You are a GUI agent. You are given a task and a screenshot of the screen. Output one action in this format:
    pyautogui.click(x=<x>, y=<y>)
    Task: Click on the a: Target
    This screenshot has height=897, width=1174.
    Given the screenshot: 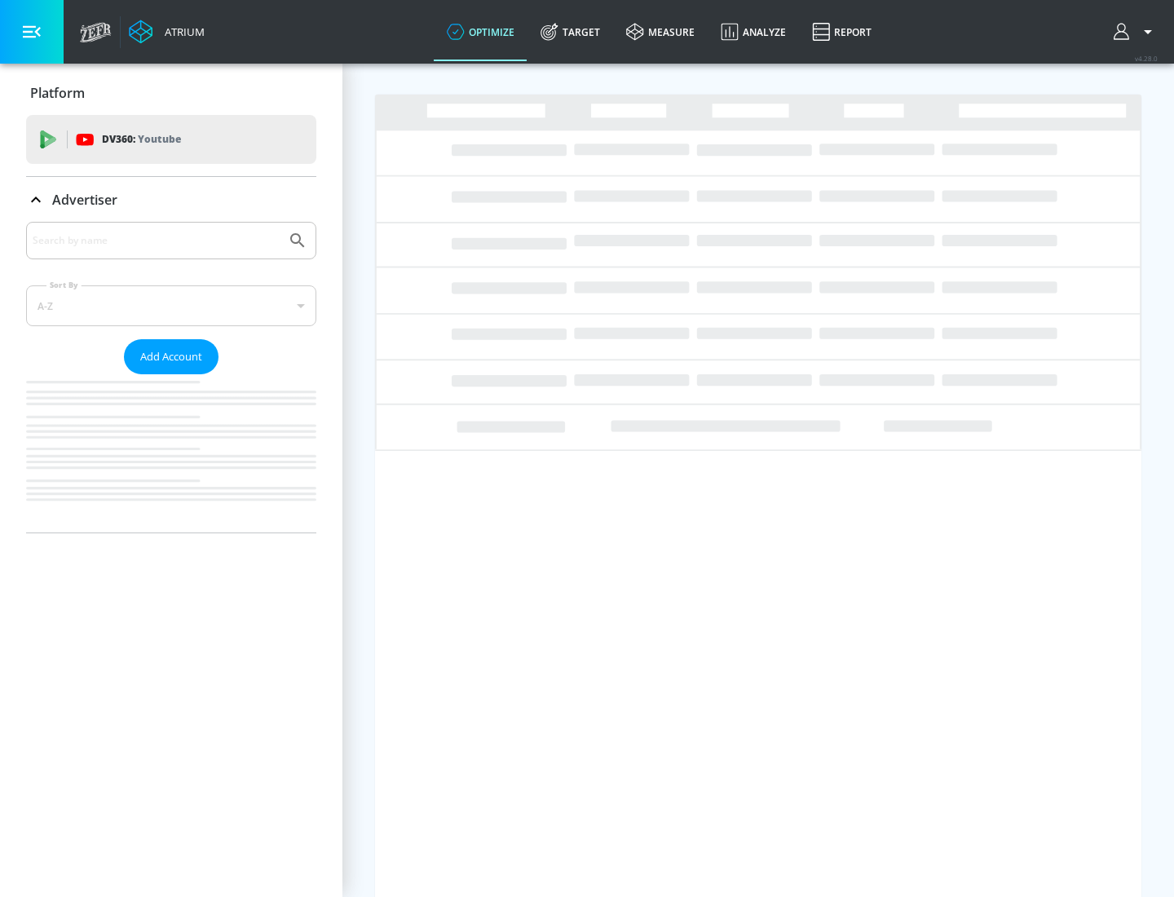 What is the action you would take?
    pyautogui.click(x=570, y=32)
    